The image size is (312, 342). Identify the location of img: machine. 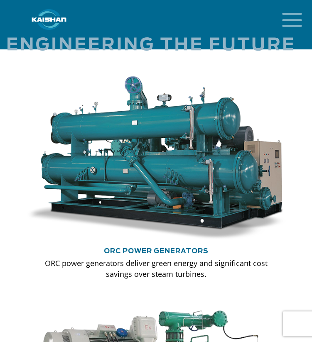
(156, 158).